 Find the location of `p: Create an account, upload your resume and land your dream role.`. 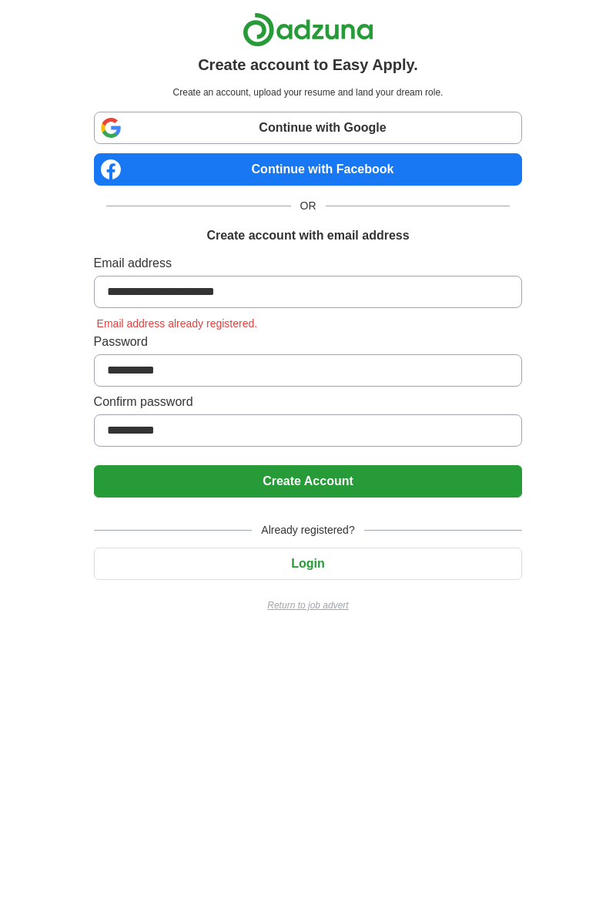

p: Create an account, upload your resume and land your dream role. is located at coordinates (308, 92).